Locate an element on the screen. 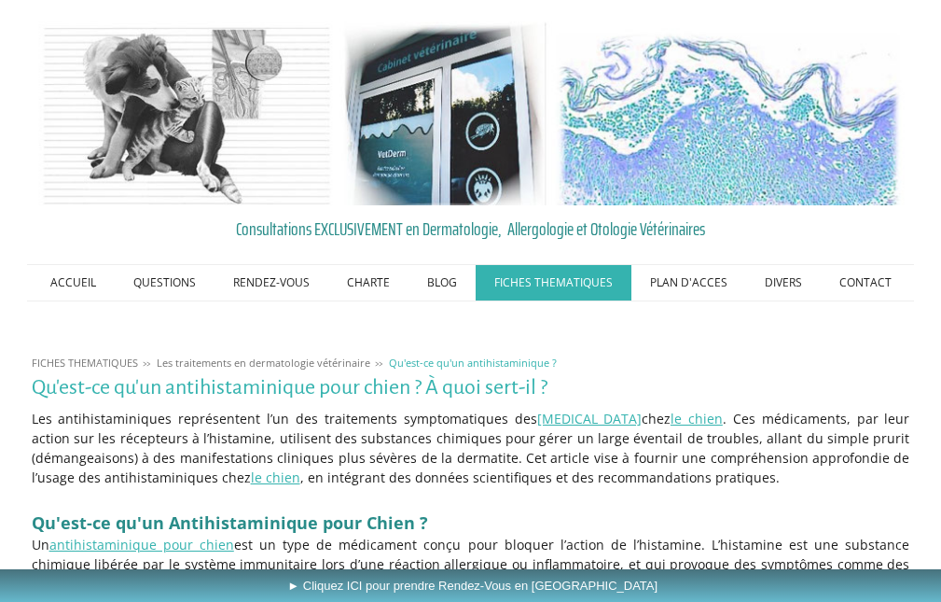 This screenshot has height=602, width=941. a: Qu'est-ce qu'un antihistaminique ? is located at coordinates (473, 362).